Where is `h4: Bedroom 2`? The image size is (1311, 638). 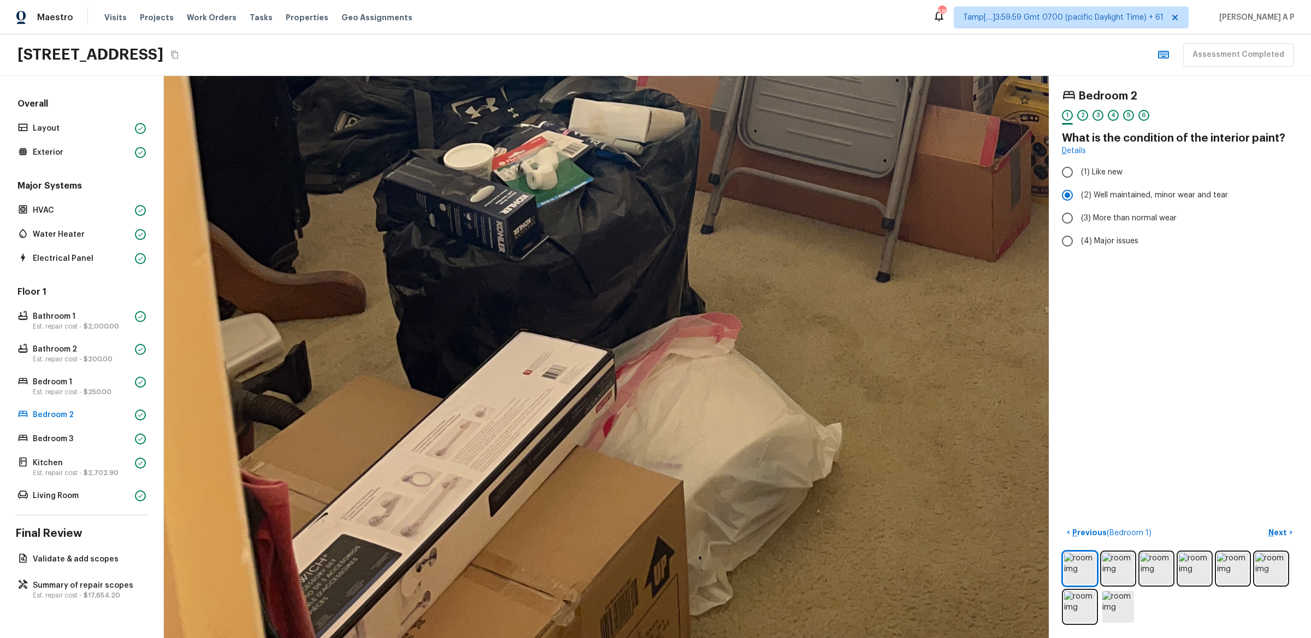
h4: Bedroom 2 is located at coordinates (1108, 96).